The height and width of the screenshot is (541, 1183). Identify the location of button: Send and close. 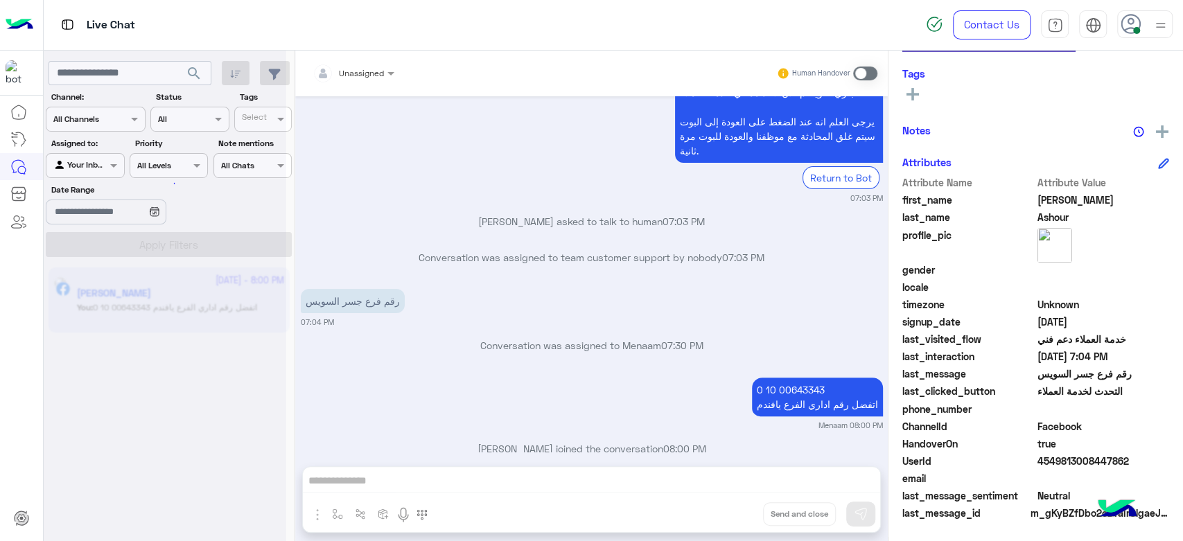
(799, 514).